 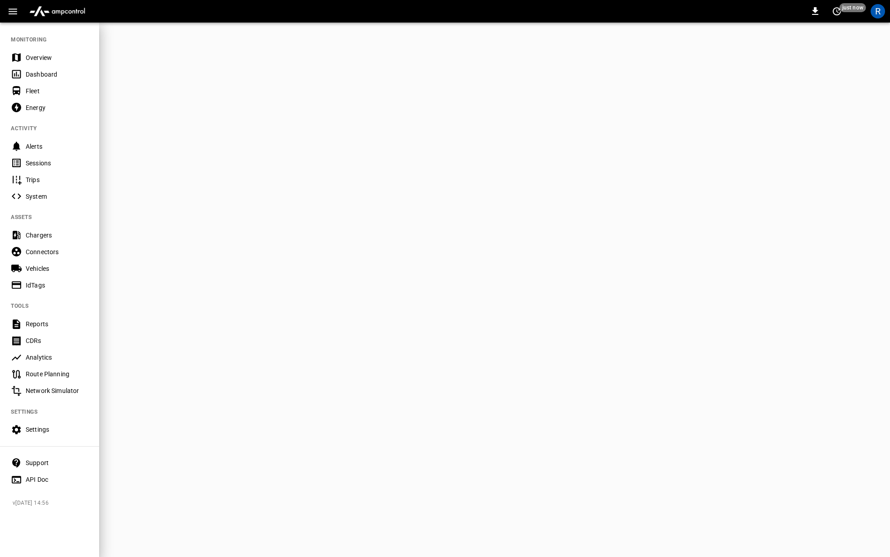 What do you see at coordinates (57, 146) in the screenshot?
I see `div: Alerts` at bounding box center [57, 146].